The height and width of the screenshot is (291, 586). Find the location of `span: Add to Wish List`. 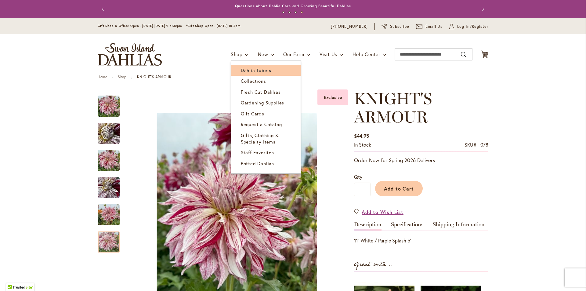

span: Add to Wish List is located at coordinates (383, 212).